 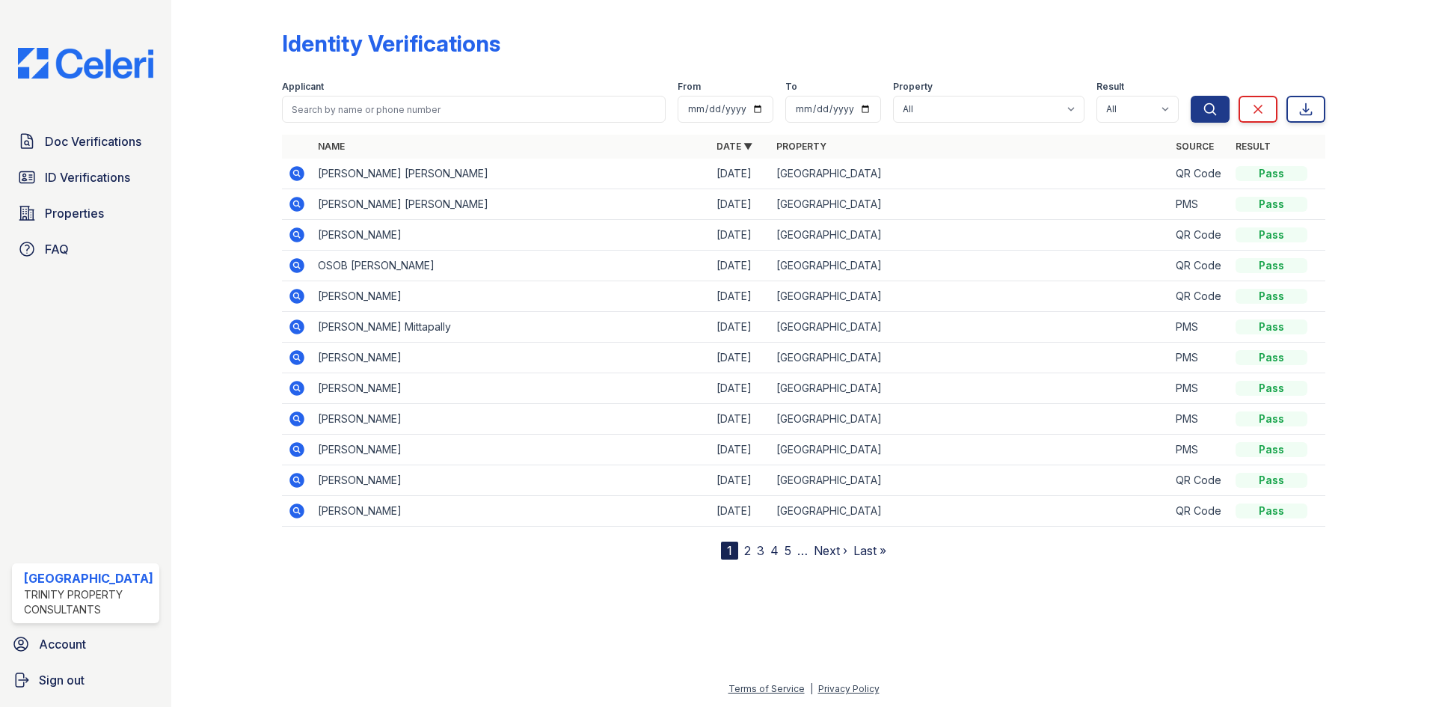 What do you see at coordinates (62, 644) in the screenshot?
I see `span: Account` at bounding box center [62, 644].